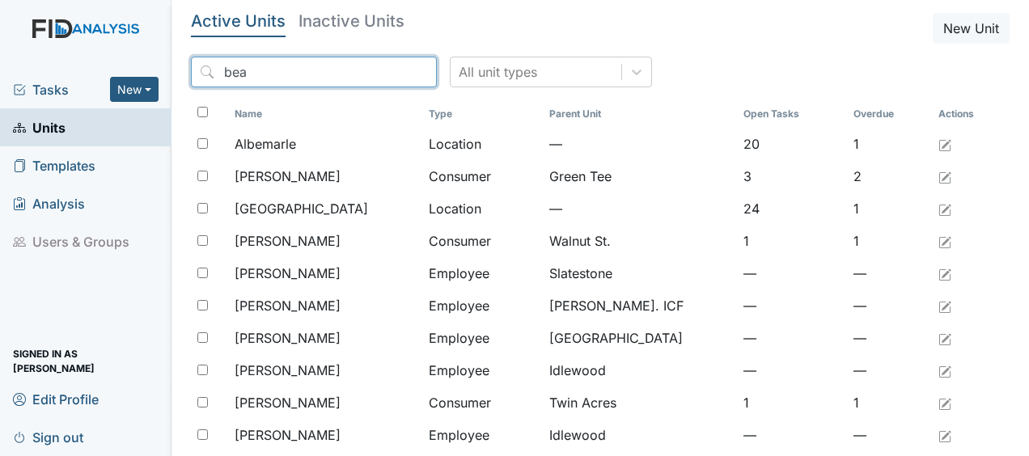 The height and width of the screenshot is (456, 1029). I want to click on span: Units, so click(39, 127).